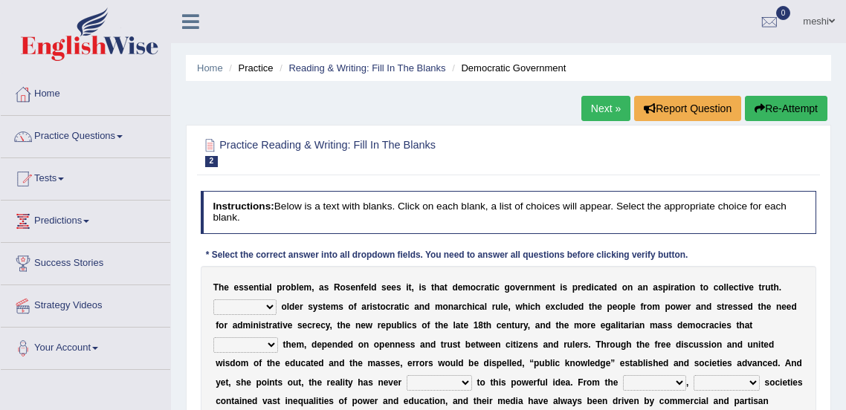 Image resolution: width=846 pixels, height=410 pixels. Describe the element at coordinates (215, 288) in the screenshot. I see `b: T` at that location.